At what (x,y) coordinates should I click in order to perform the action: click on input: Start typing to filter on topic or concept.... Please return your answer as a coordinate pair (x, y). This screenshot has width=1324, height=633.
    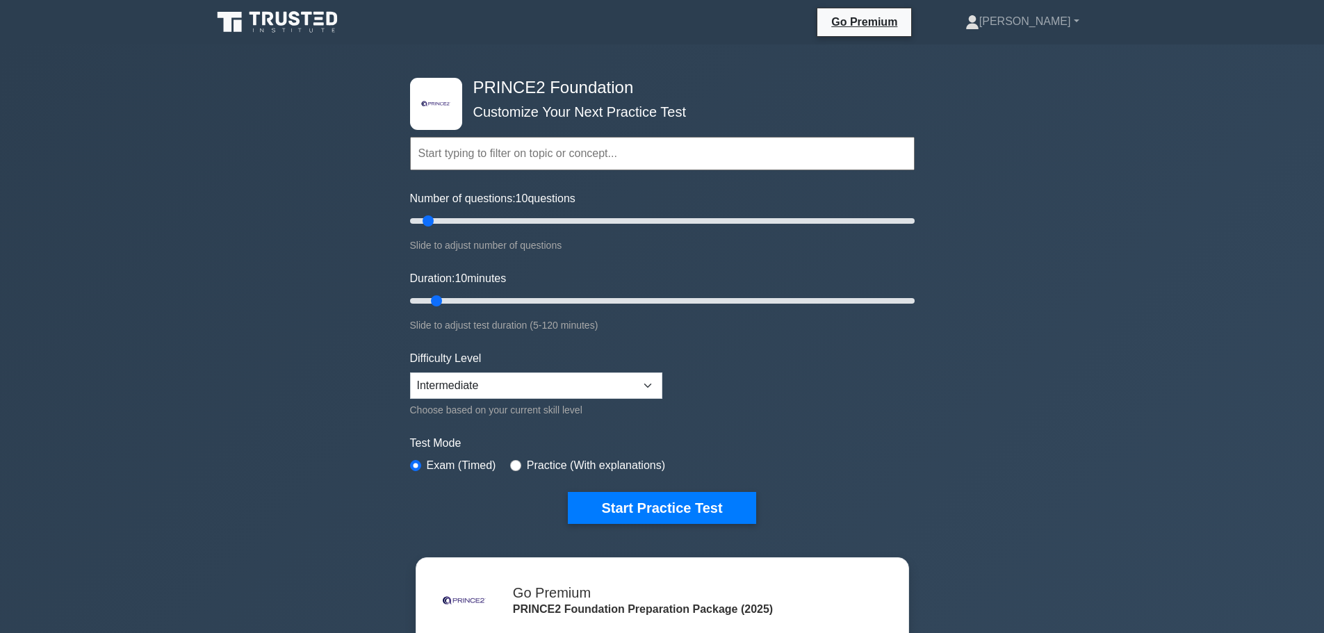
    Looking at the image, I should click on (663, 154).